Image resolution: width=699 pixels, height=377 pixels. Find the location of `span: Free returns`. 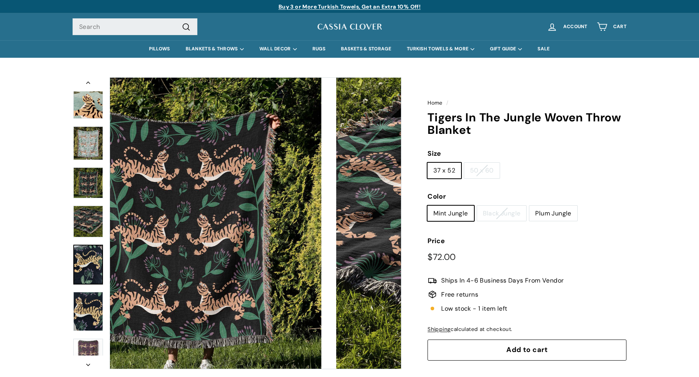

span: Free returns is located at coordinates (460, 295).